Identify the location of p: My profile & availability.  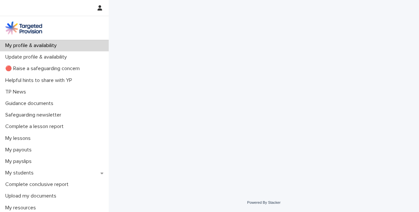
(32, 45).